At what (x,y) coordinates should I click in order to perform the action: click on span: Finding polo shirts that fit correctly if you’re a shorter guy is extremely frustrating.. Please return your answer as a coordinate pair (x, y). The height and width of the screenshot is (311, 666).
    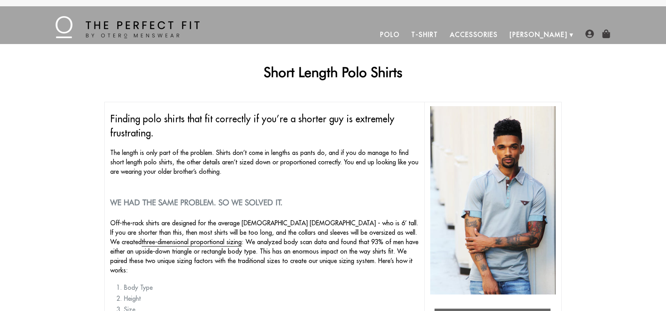
    Looking at the image, I should click on (252, 126).